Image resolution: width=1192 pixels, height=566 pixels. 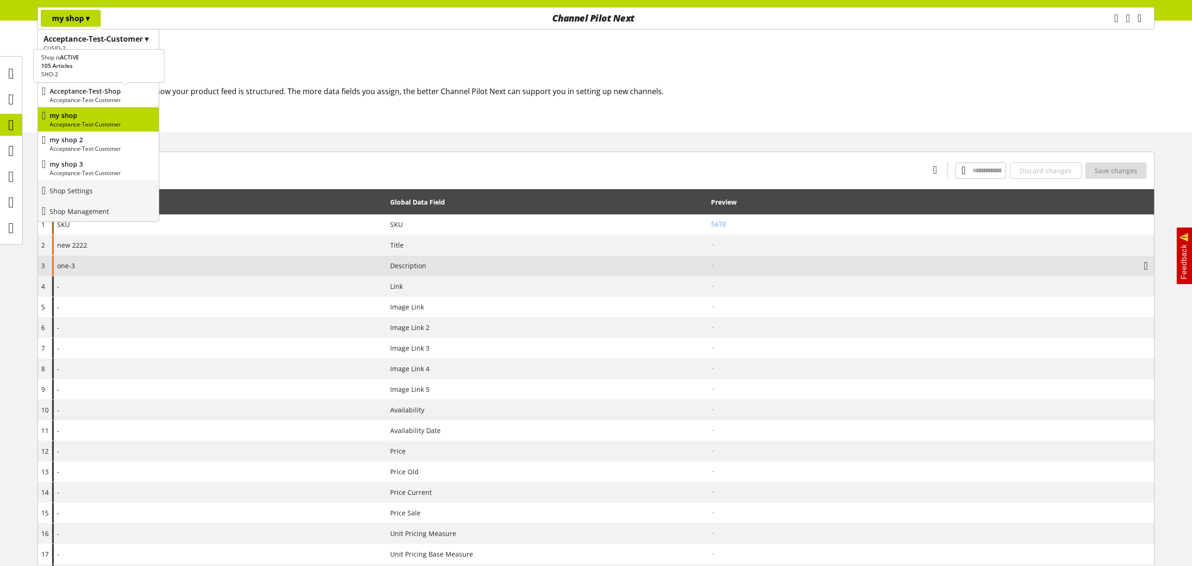 What do you see at coordinates (43, 348) in the screenshot?
I see `span: 7` at bounding box center [43, 348].